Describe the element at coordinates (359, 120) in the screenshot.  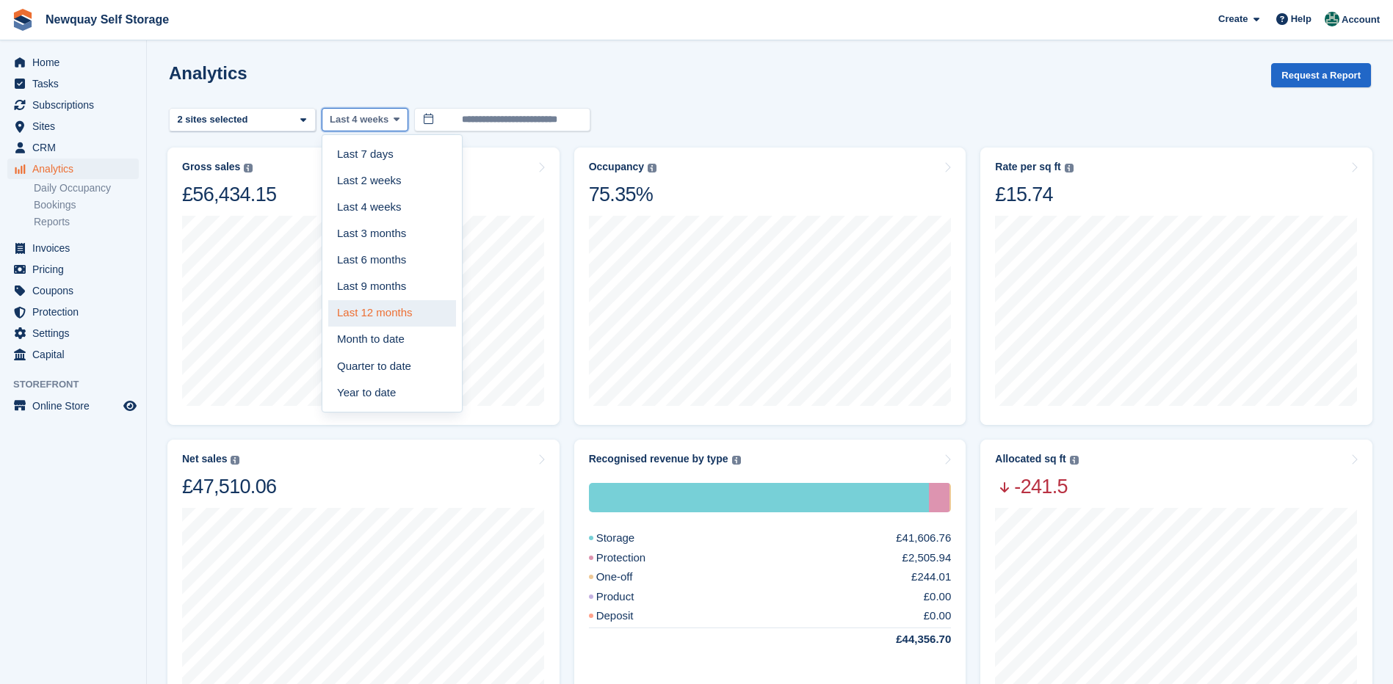
I see `span: Last 4 weeks` at that location.